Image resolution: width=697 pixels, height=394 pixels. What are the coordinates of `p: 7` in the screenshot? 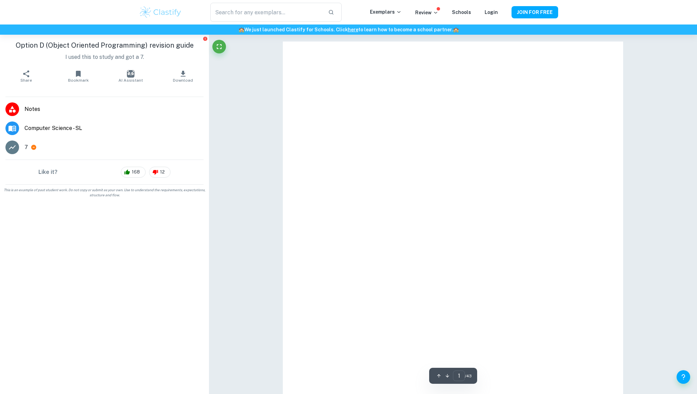 It's located at (26, 147).